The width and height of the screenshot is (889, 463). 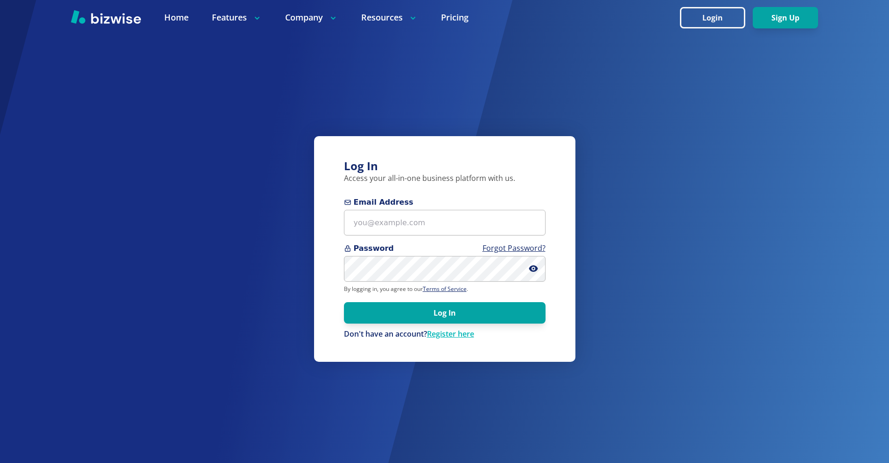 What do you see at coordinates (785, 18) in the screenshot?
I see `button: Sign Up` at bounding box center [785, 18].